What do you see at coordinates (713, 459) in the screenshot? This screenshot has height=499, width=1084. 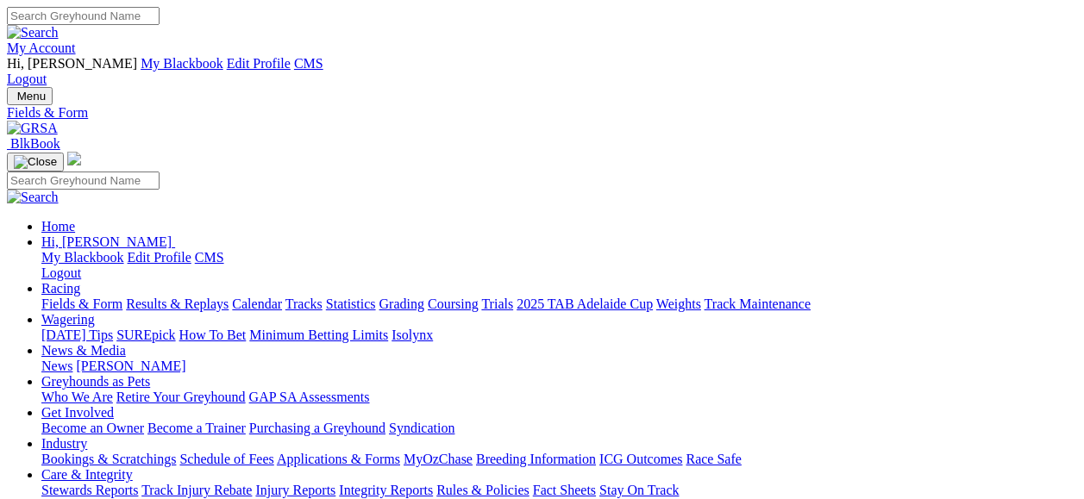 I see `a: Race Safe` at bounding box center [713, 459].